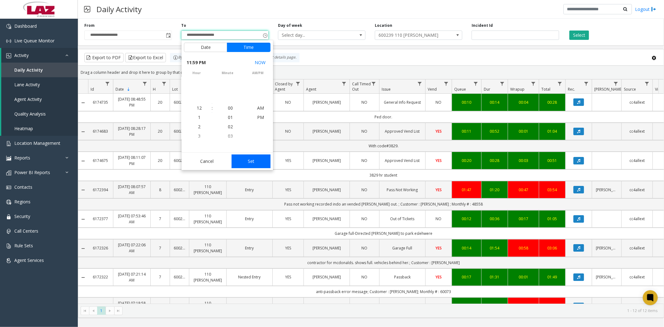  Describe the element at coordinates (523, 306) in the screenshot. I see `a: 02:55` at that location.